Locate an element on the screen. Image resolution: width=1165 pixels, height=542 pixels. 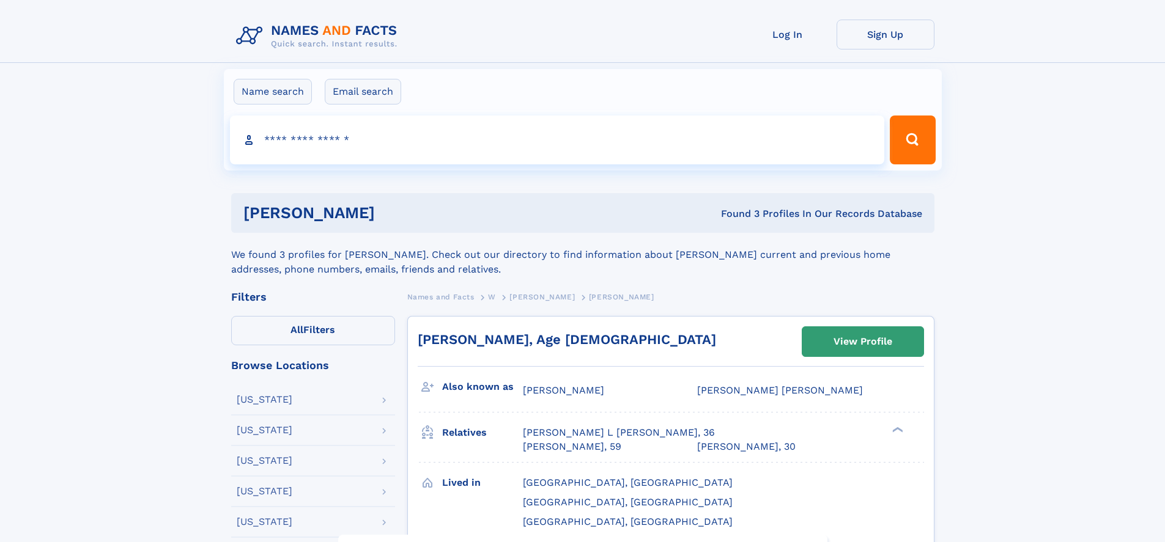
div: View Profile is located at coordinates (863, 342).